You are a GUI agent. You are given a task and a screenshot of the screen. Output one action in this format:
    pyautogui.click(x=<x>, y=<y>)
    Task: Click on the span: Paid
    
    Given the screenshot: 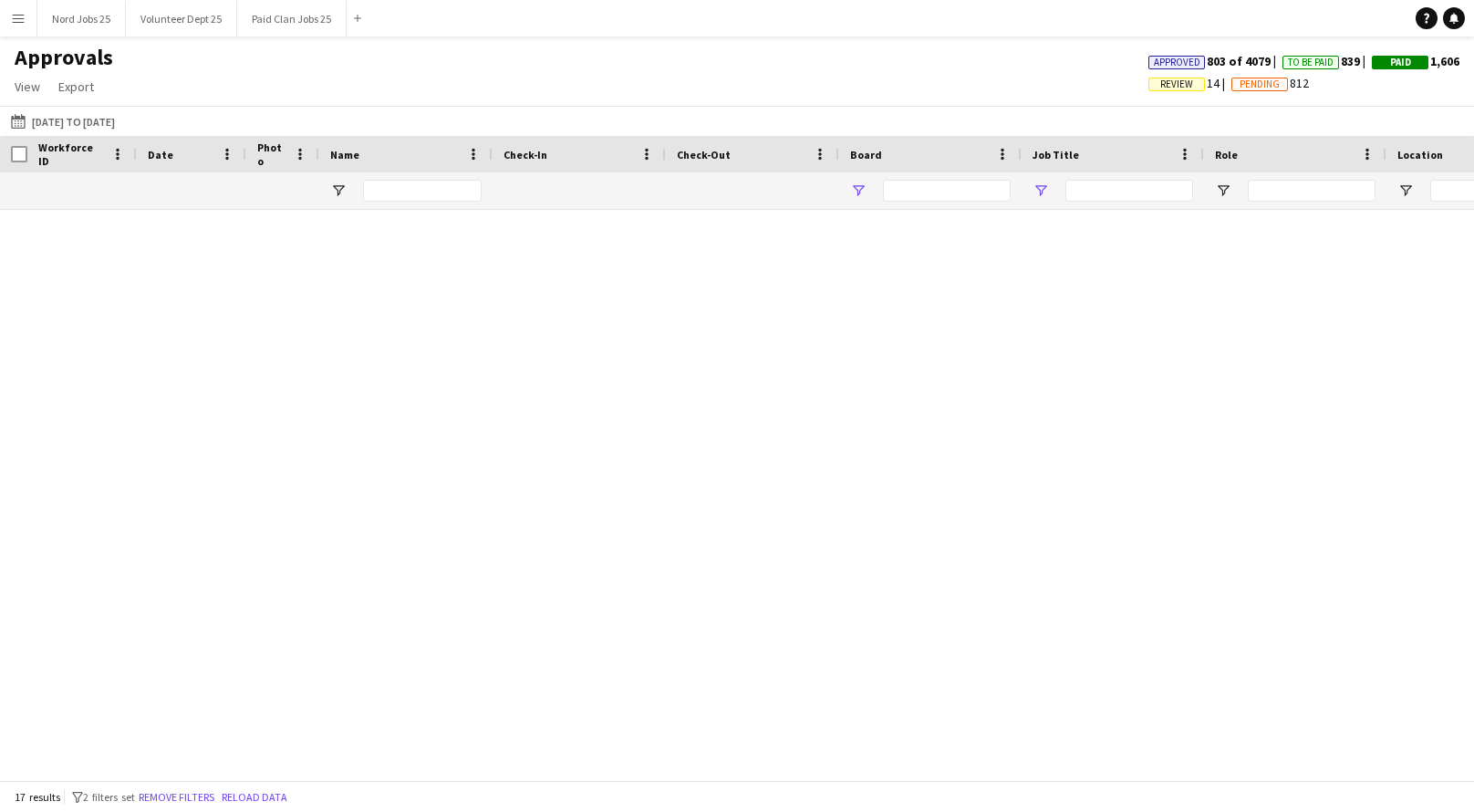 What is the action you would take?
    pyautogui.click(x=1400, y=62)
    